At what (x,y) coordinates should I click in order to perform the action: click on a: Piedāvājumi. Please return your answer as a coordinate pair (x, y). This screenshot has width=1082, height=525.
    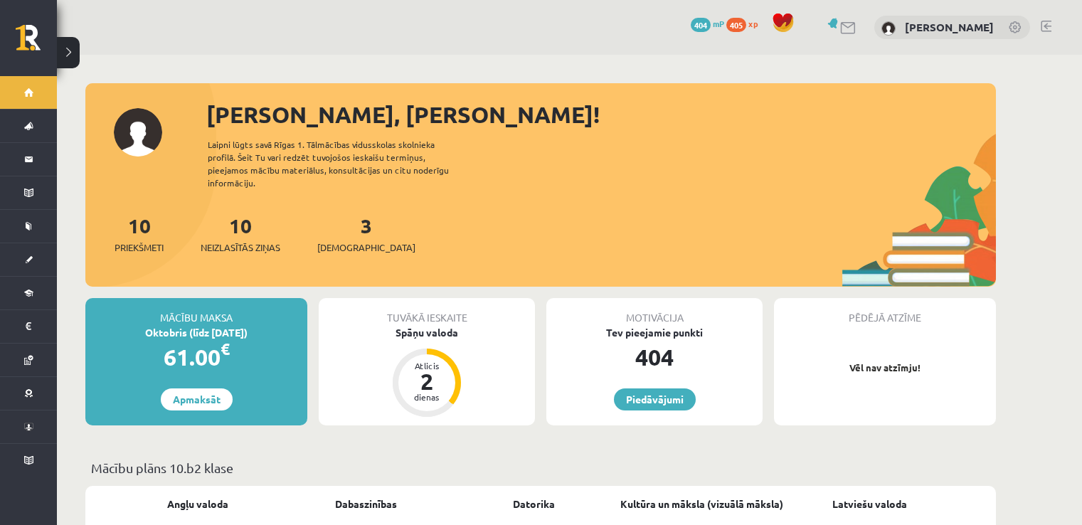
    Looking at the image, I should click on (654, 399).